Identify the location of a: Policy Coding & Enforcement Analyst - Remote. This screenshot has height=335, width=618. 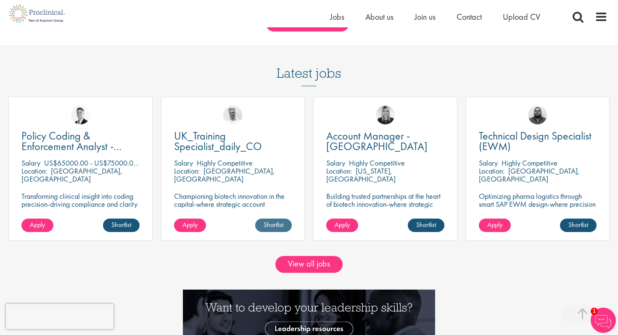
(80, 141).